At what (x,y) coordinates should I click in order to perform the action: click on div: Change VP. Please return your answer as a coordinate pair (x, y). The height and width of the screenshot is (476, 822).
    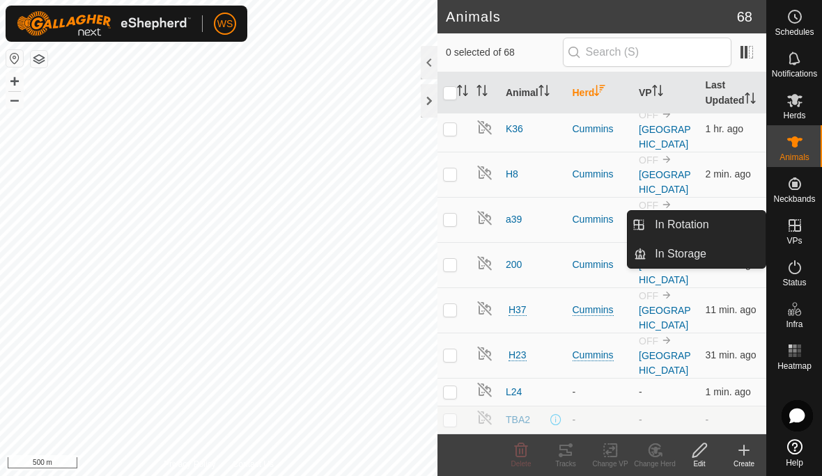
    Looking at the image, I should click on (610, 464).